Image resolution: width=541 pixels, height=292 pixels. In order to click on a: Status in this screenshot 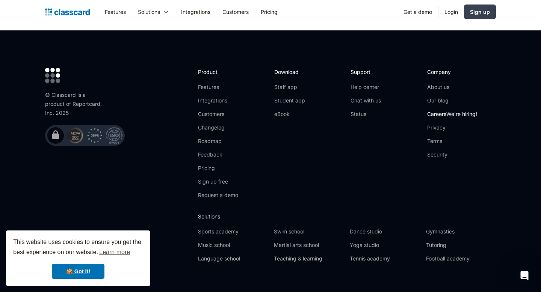, I will do `click(365, 114)`.